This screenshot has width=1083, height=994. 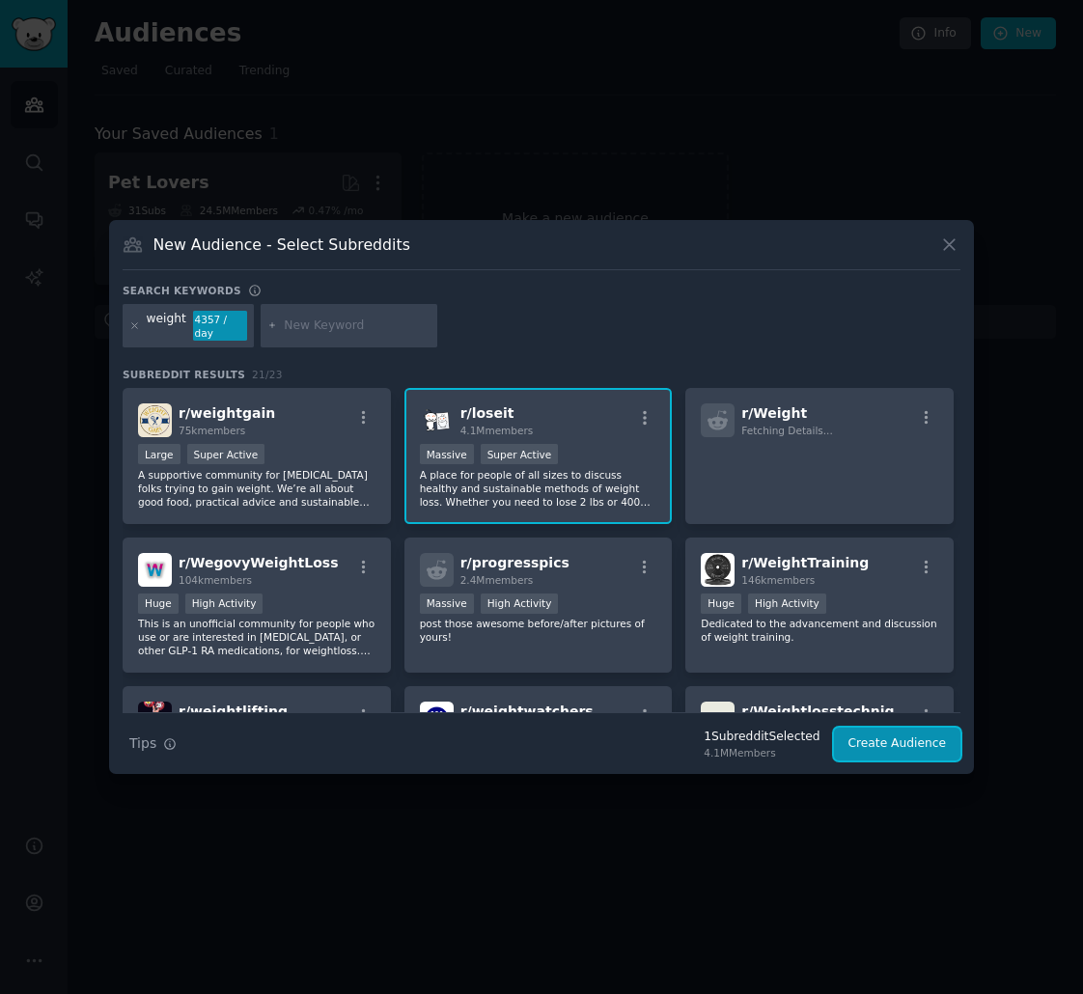 What do you see at coordinates (181, 290) in the screenshot?
I see `h3: Search keywords` at bounding box center [181, 290].